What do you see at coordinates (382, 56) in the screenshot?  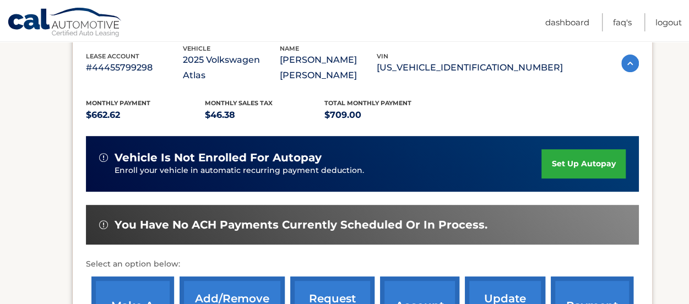 I see `span: vin` at bounding box center [382, 56].